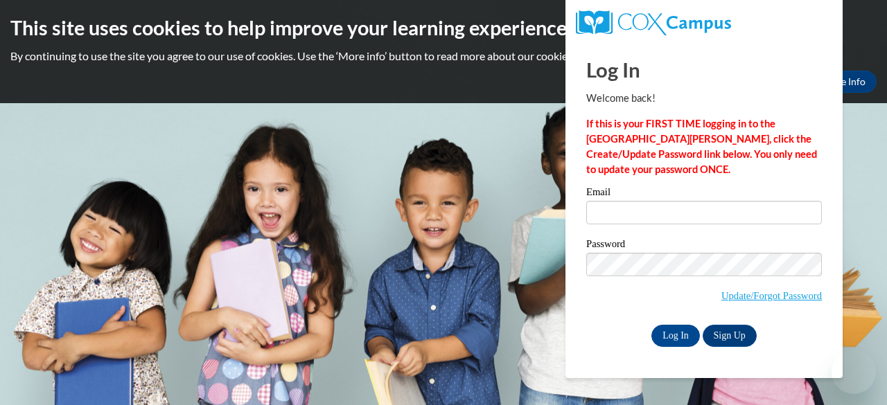 Image resolution: width=887 pixels, height=405 pixels. What do you see at coordinates (704, 98) in the screenshot?
I see `p: Welcome back!` at bounding box center [704, 98].